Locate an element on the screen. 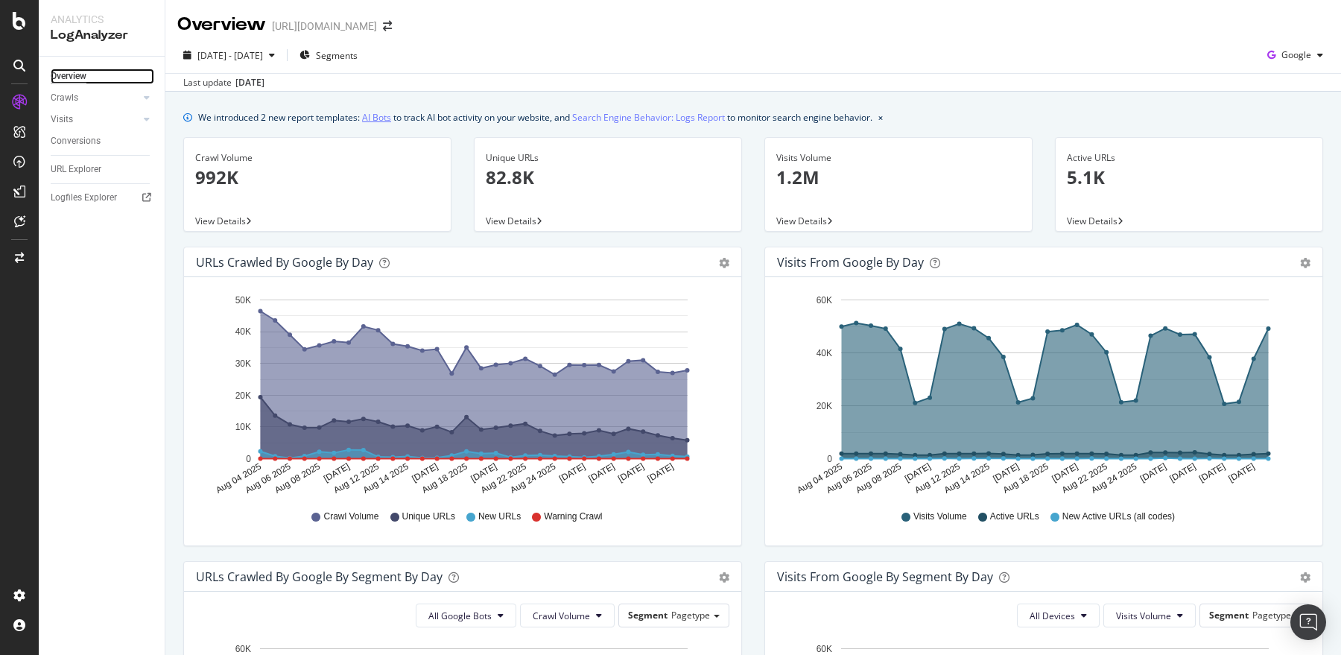 This screenshot has height=655, width=1341. a: Logfiles Explorer is located at coordinates (102, 197).